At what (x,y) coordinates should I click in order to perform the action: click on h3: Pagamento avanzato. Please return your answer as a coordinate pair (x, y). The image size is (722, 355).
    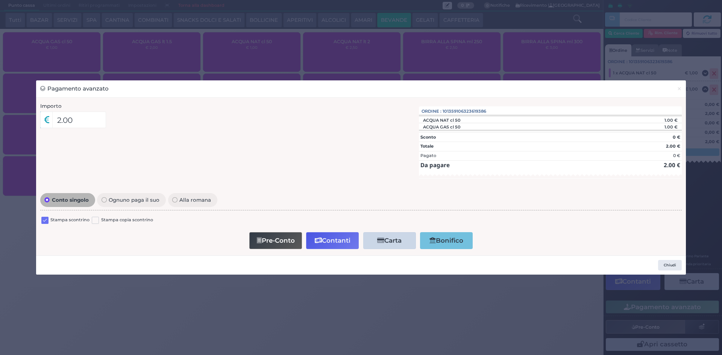
    Looking at the image, I should click on (74, 89).